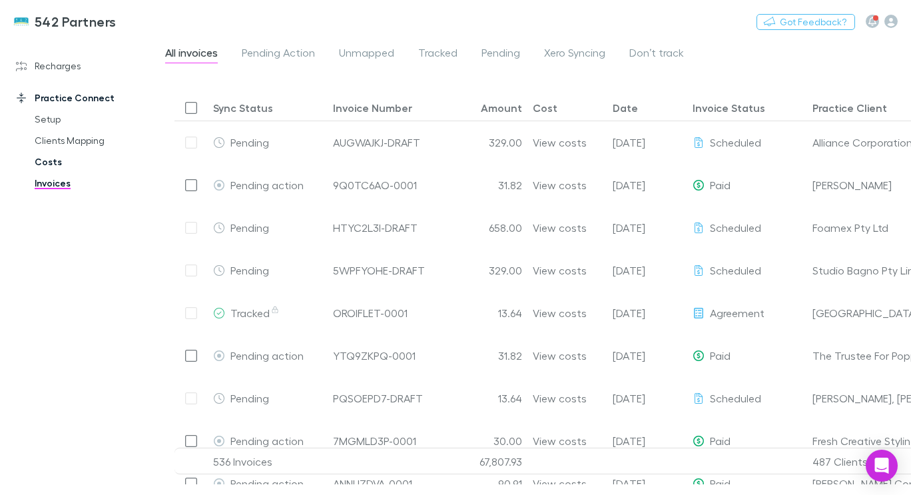 This screenshot has width=911, height=495. What do you see at coordinates (370, 312) in the screenshot?
I see `a: OROIFLET-0001` at bounding box center [370, 312].